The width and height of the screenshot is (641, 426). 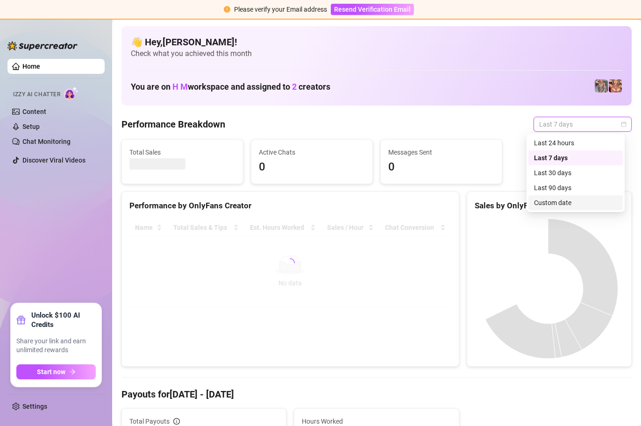 I want to click on span: Start now, so click(x=51, y=372).